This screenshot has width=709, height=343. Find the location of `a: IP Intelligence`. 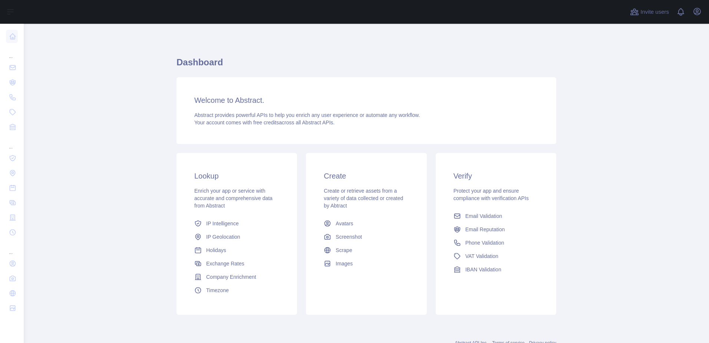

a: IP Intelligence is located at coordinates (237, 223).